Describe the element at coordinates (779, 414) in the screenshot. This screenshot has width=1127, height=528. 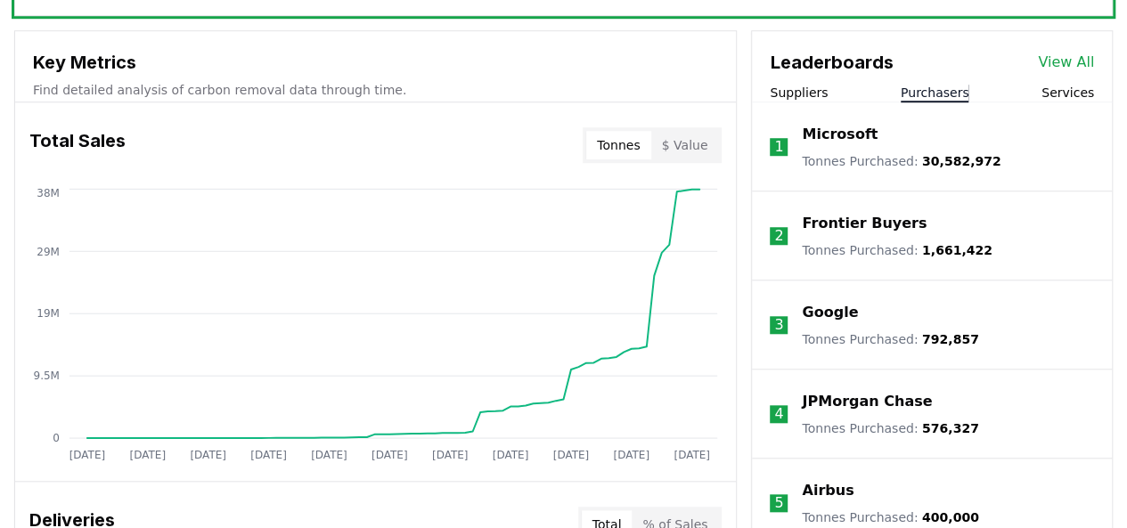
I see `p: 4` at that location.